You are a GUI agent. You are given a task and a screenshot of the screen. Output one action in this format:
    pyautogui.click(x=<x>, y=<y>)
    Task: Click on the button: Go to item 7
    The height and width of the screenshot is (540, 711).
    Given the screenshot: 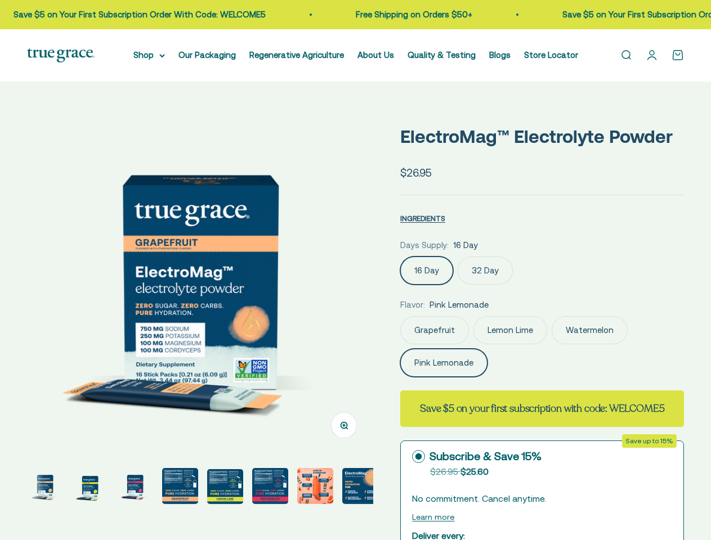 What is the action you would take?
    pyautogui.click(x=315, y=488)
    